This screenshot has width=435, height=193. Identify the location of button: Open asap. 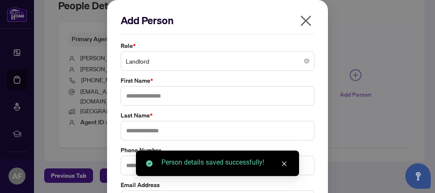
(418, 176).